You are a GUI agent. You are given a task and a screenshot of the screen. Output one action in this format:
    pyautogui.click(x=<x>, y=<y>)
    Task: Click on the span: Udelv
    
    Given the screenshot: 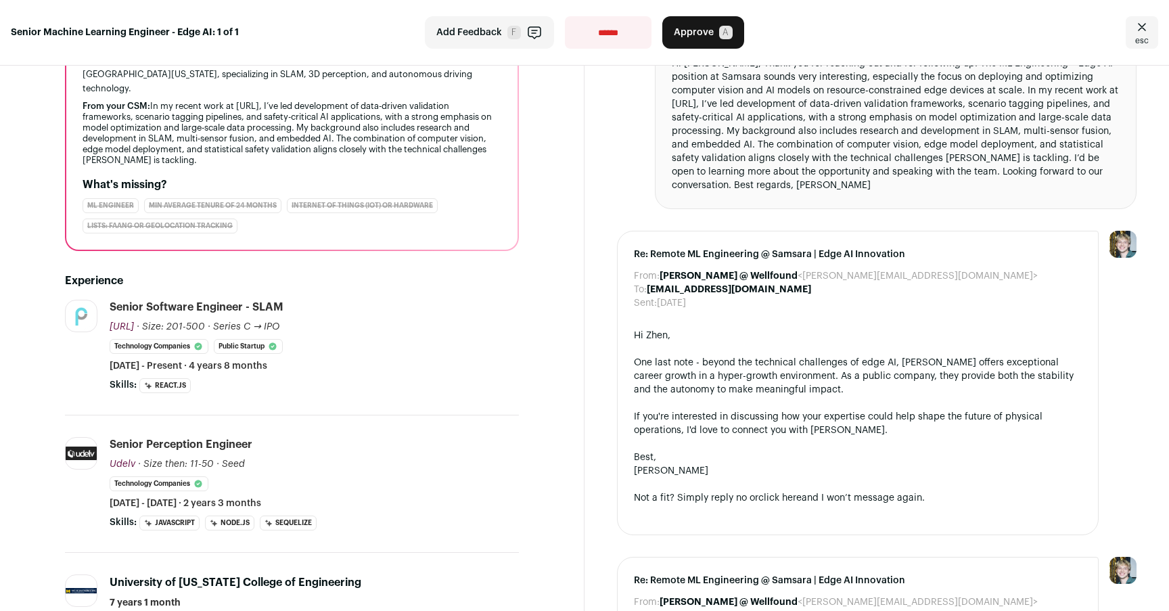 What is the action you would take?
    pyautogui.click(x=122, y=464)
    